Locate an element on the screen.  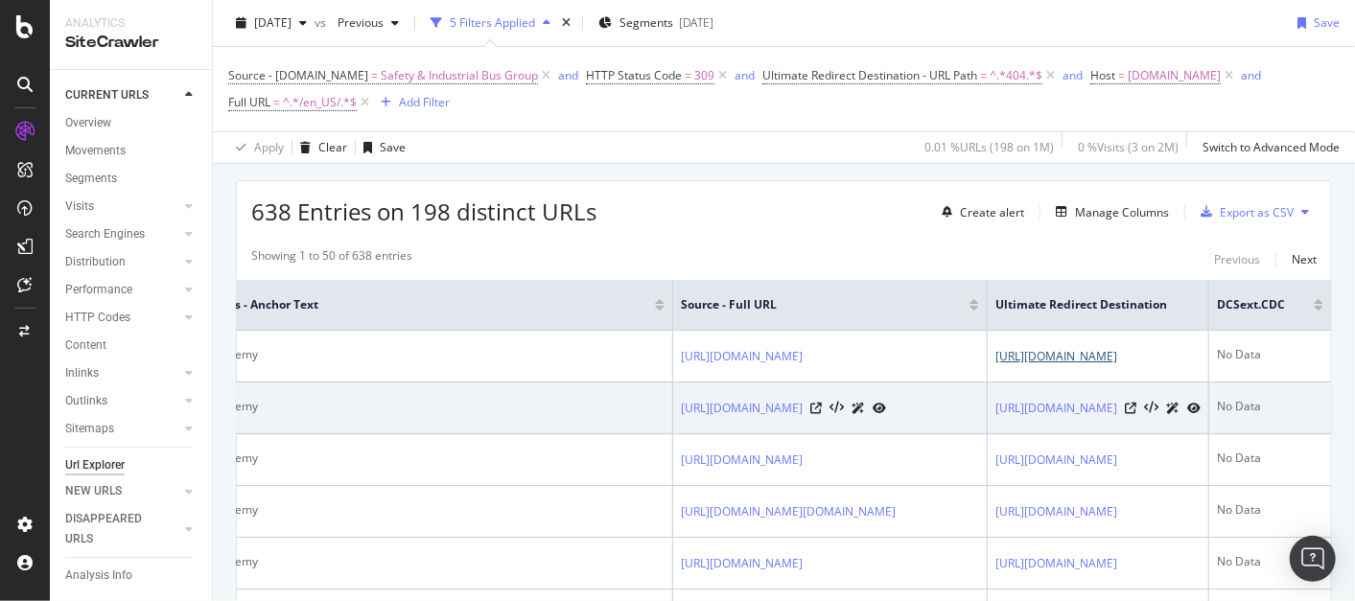
button: View HTML Source is located at coordinates (836, 408).